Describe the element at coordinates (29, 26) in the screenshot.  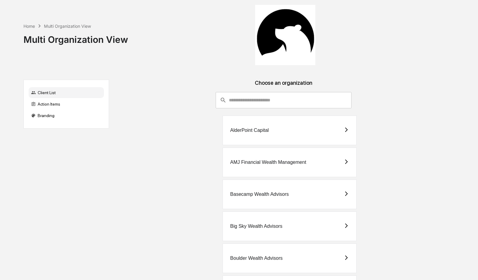
I see `div: Home` at that location.